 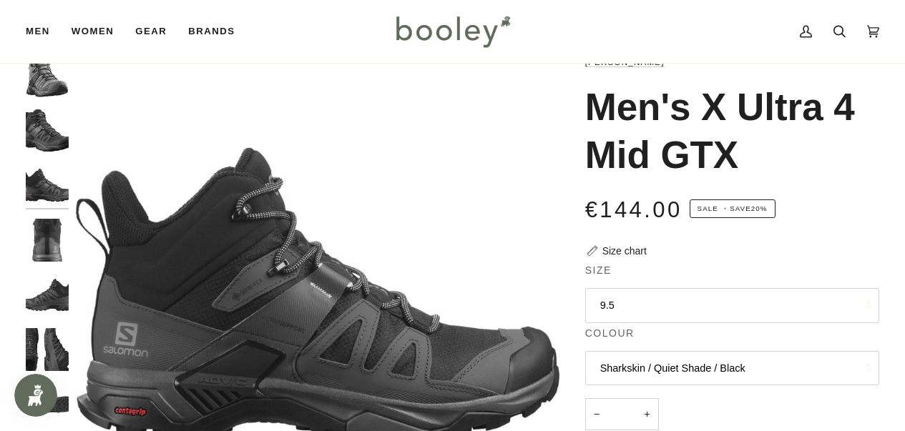 What do you see at coordinates (732, 368) in the screenshot?
I see `button: Sharkskin / Quiet Shade / Black` at bounding box center [732, 368].